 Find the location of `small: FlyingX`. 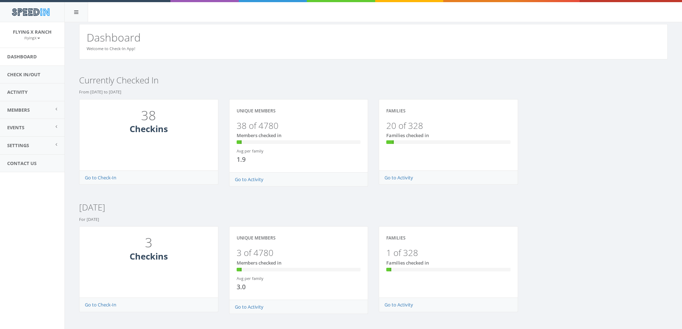

small: FlyingX is located at coordinates (32, 38).